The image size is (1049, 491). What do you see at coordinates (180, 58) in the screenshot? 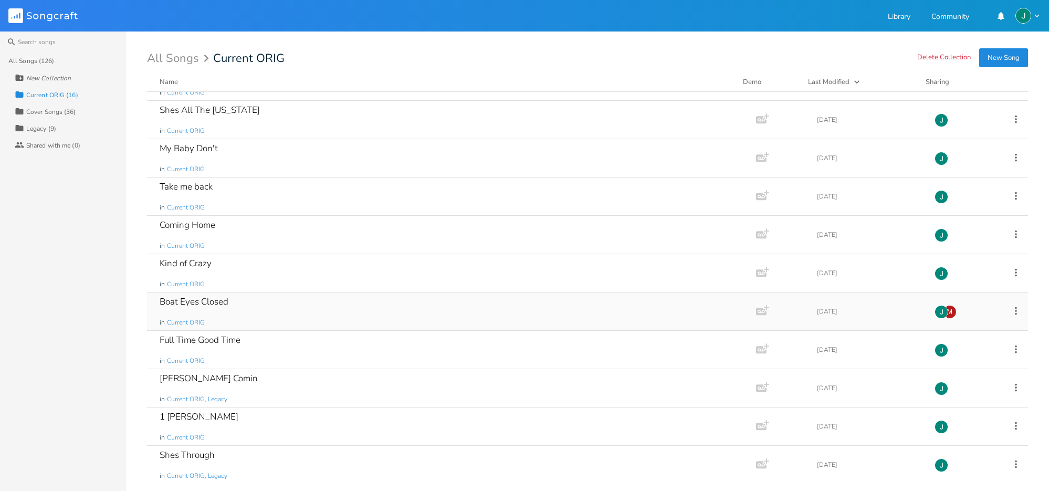
I see `div: All Songs` at bounding box center [180, 58].